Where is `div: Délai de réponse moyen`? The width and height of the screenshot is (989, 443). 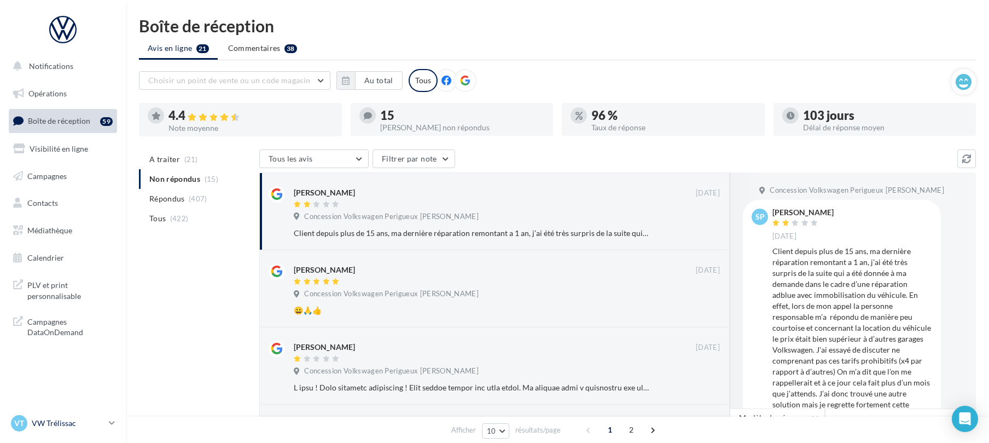 div: Délai de réponse moyen is located at coordinates (885, 127).